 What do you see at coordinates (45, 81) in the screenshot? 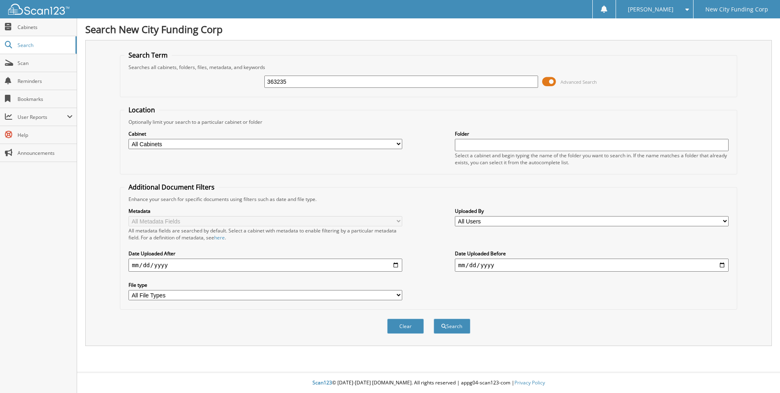
I see `span: Reminders` at bounding box center [45, 81].